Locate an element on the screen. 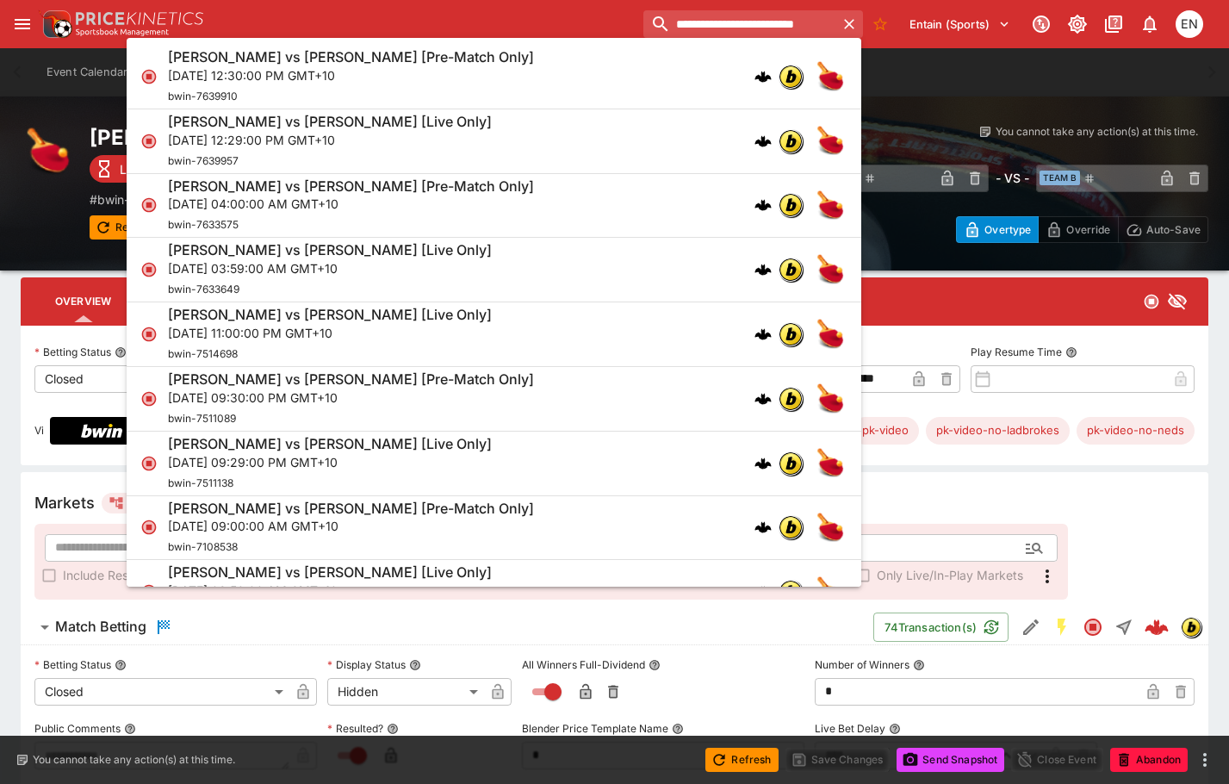 This screenshot has width=1229, height=784. h6: - VS - is located at coordinates (1012, 177).